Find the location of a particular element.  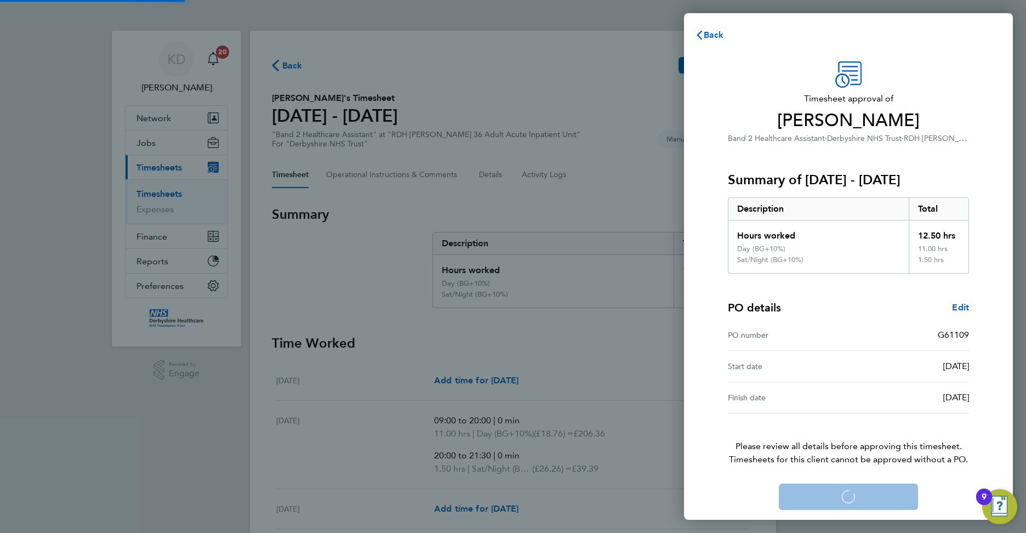

span: Derbyshire NHS Trust is located at coordinates (865, 138).